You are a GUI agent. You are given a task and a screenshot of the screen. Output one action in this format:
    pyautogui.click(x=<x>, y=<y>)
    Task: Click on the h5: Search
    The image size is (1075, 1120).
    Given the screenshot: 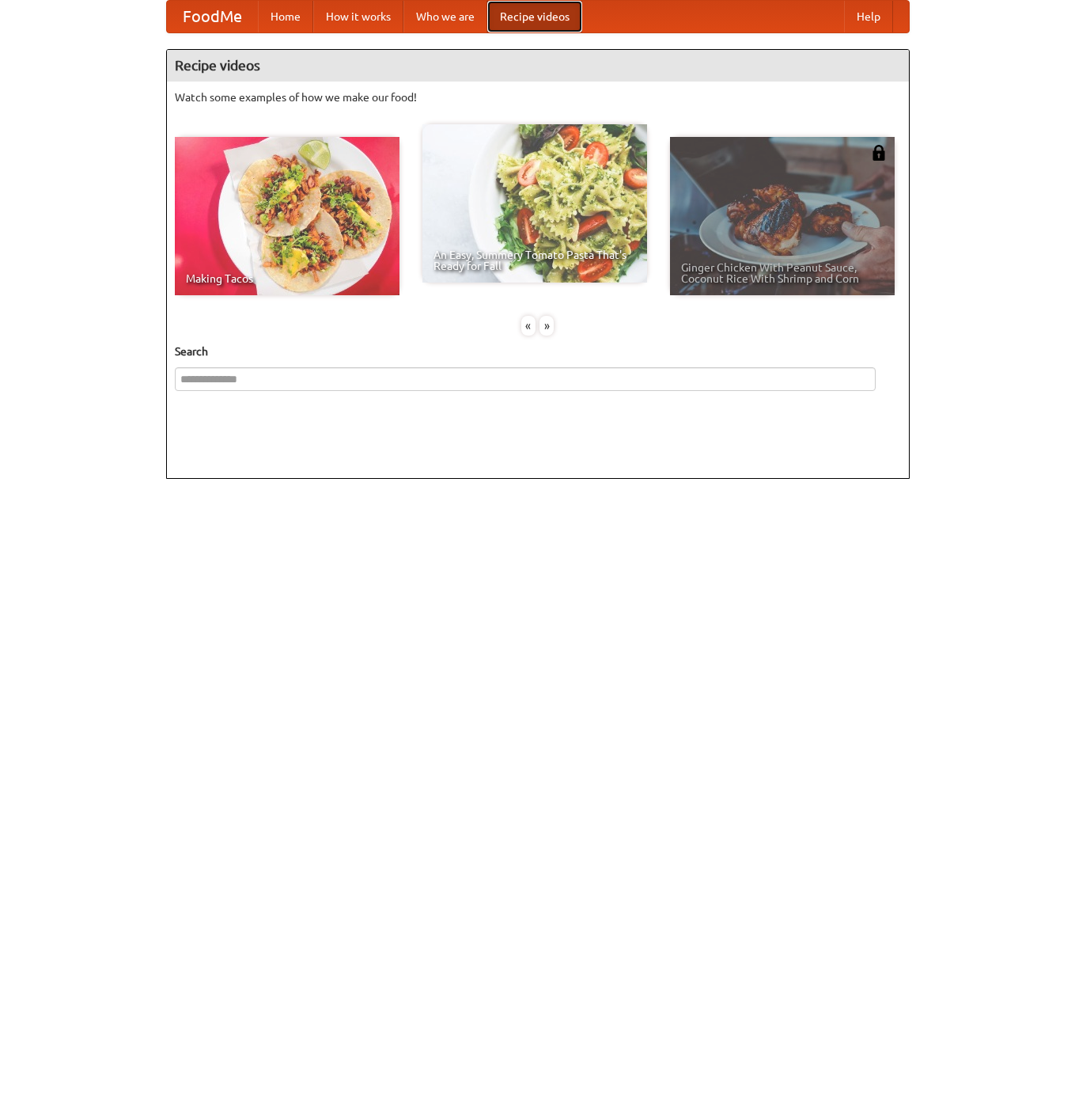 What is the action you would take?
    pyautogui.click(x=538, y=352)
    